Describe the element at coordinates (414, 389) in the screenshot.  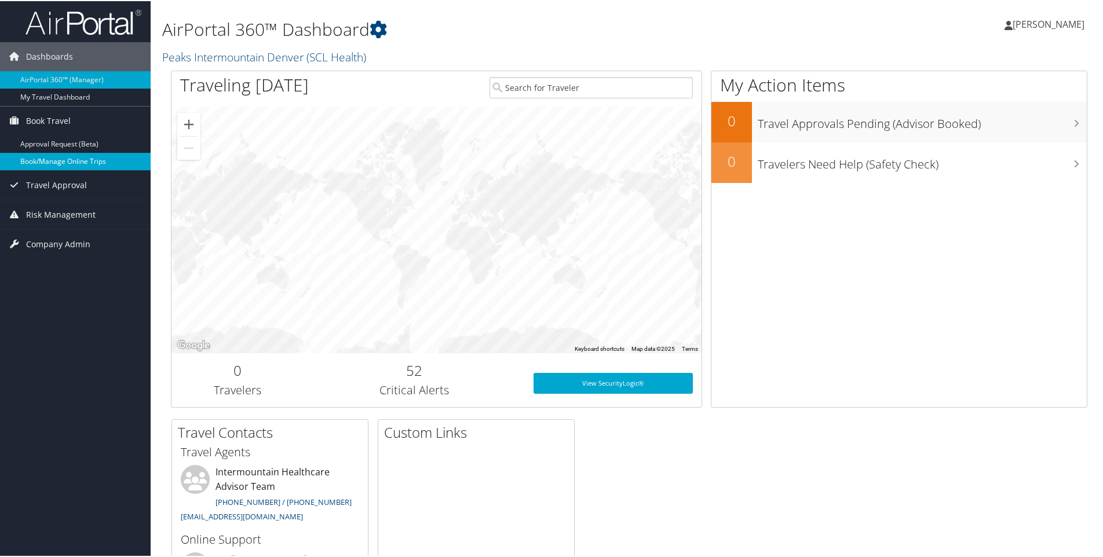
I see `h3: Critical Alerts` at that location.